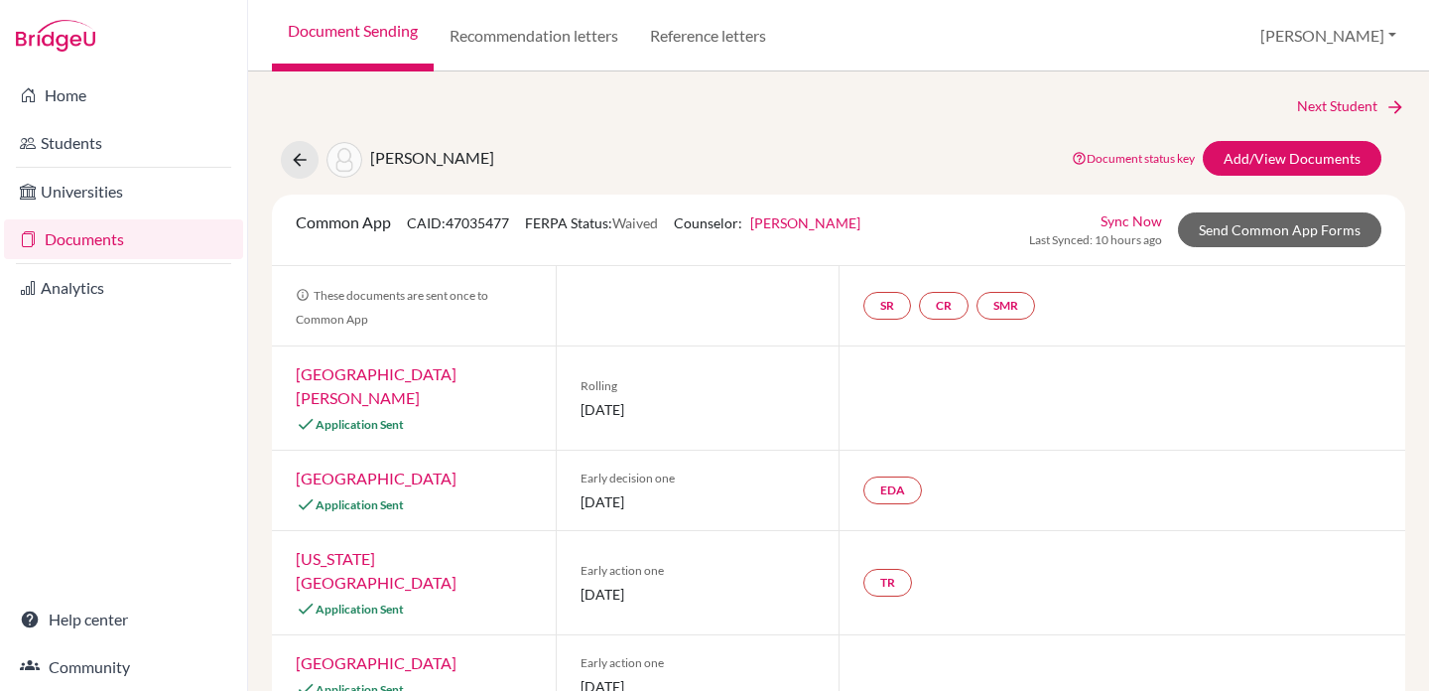 This screenshot has width=1429, height=691. Describe the element at coordinates (1292, 158) in the screenshot. I see `a: Add/View Documents` at that location.